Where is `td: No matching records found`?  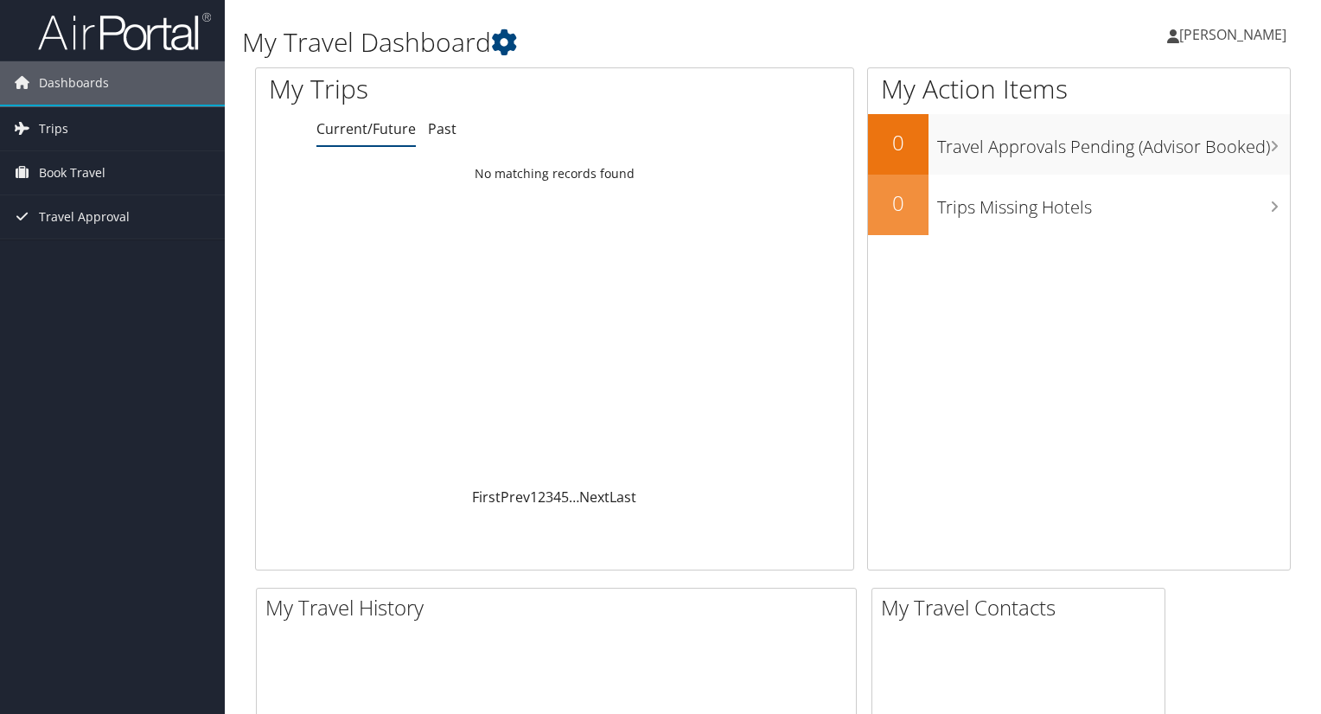 td: No matching records found is located at coordinates (554, 174).